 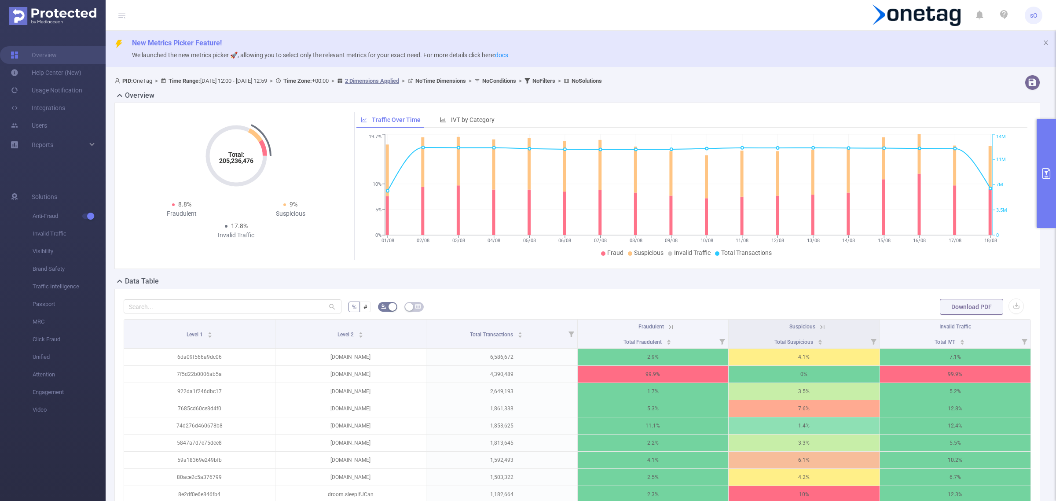 I want to click on button: icon: close, so click(x=1046, y=43).